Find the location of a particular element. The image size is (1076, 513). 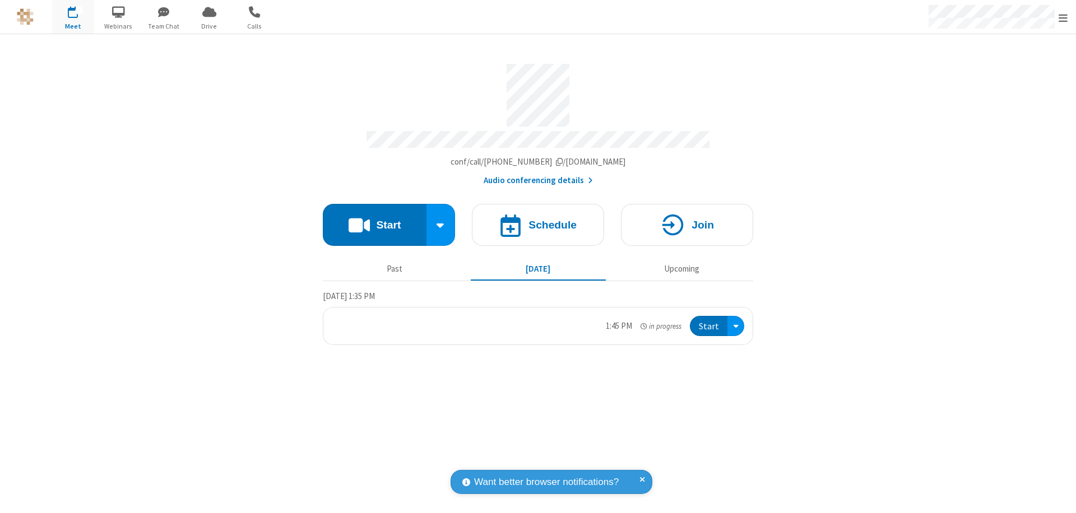

span: Calls is located at coordinates (254, 26).